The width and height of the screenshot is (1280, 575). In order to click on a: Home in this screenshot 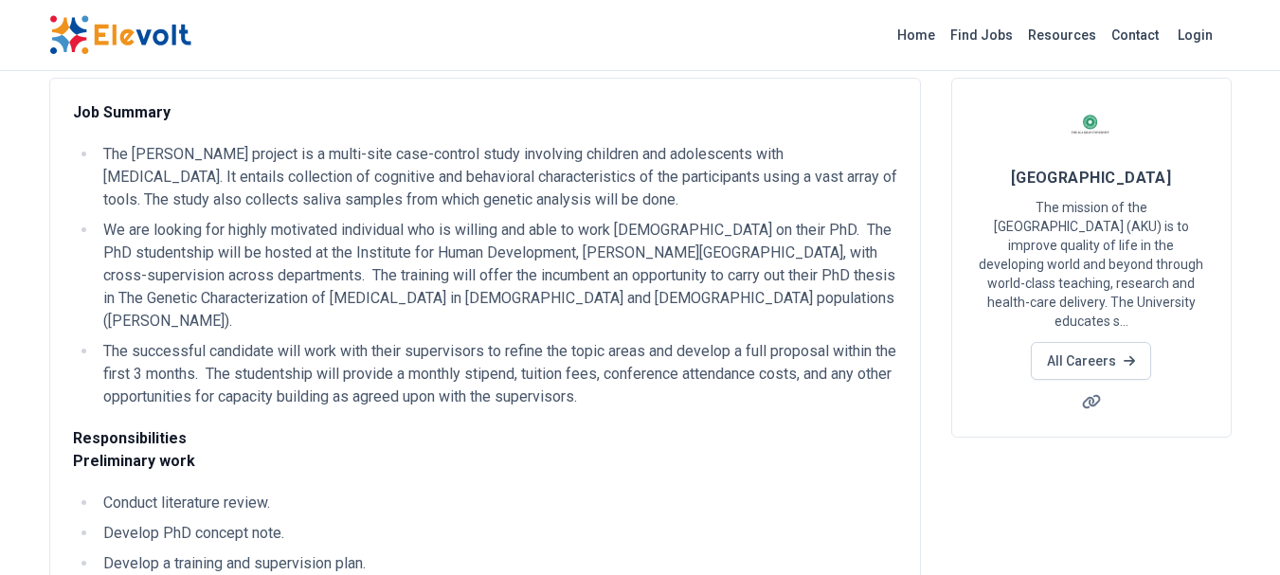, I will do `click(916, 35)`.